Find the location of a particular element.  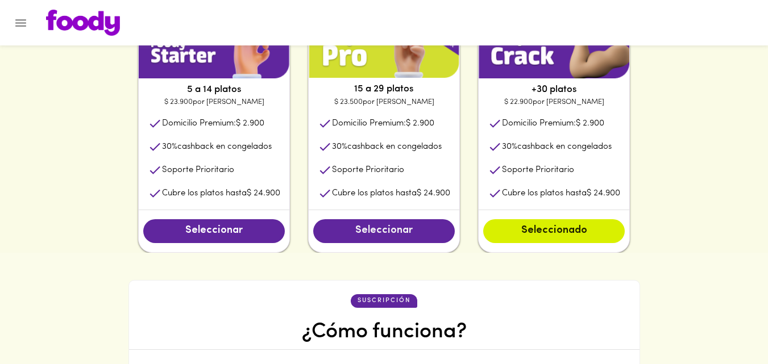

span: Seleccionado is located at coordinates (554, 231).